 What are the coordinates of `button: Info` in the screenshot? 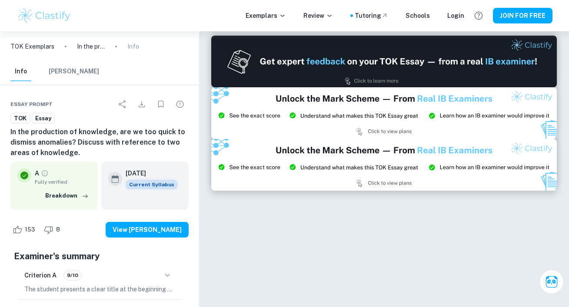 It's located at (21, 72).